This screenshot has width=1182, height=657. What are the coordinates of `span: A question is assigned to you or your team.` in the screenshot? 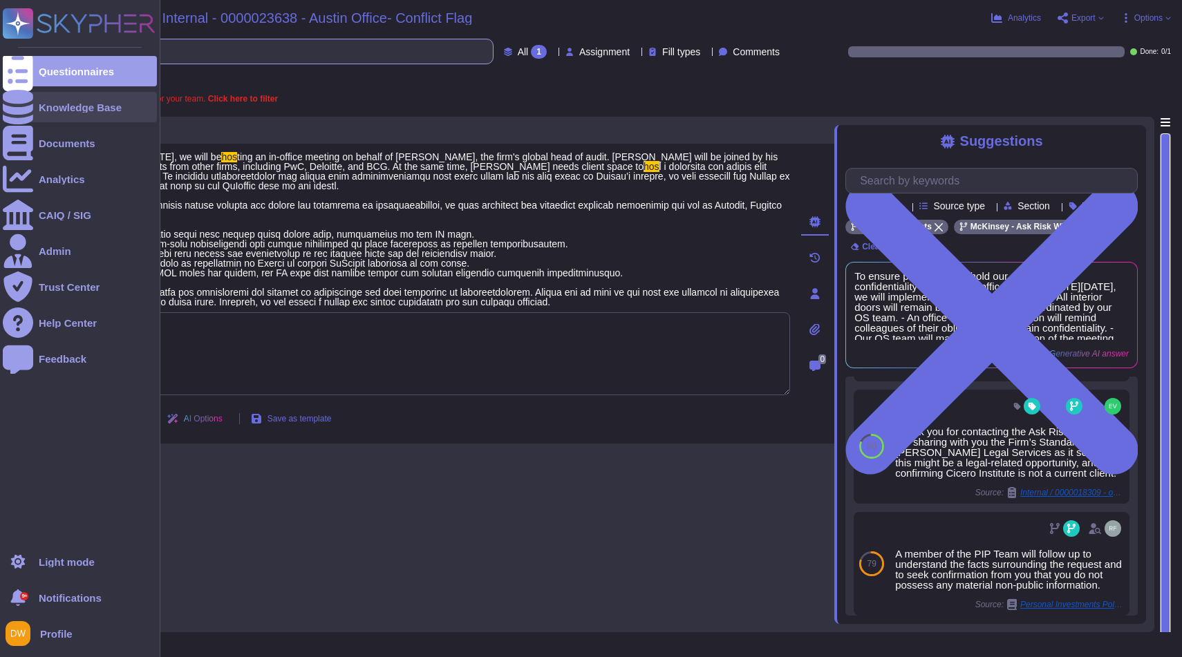 It's located at (162, 99).